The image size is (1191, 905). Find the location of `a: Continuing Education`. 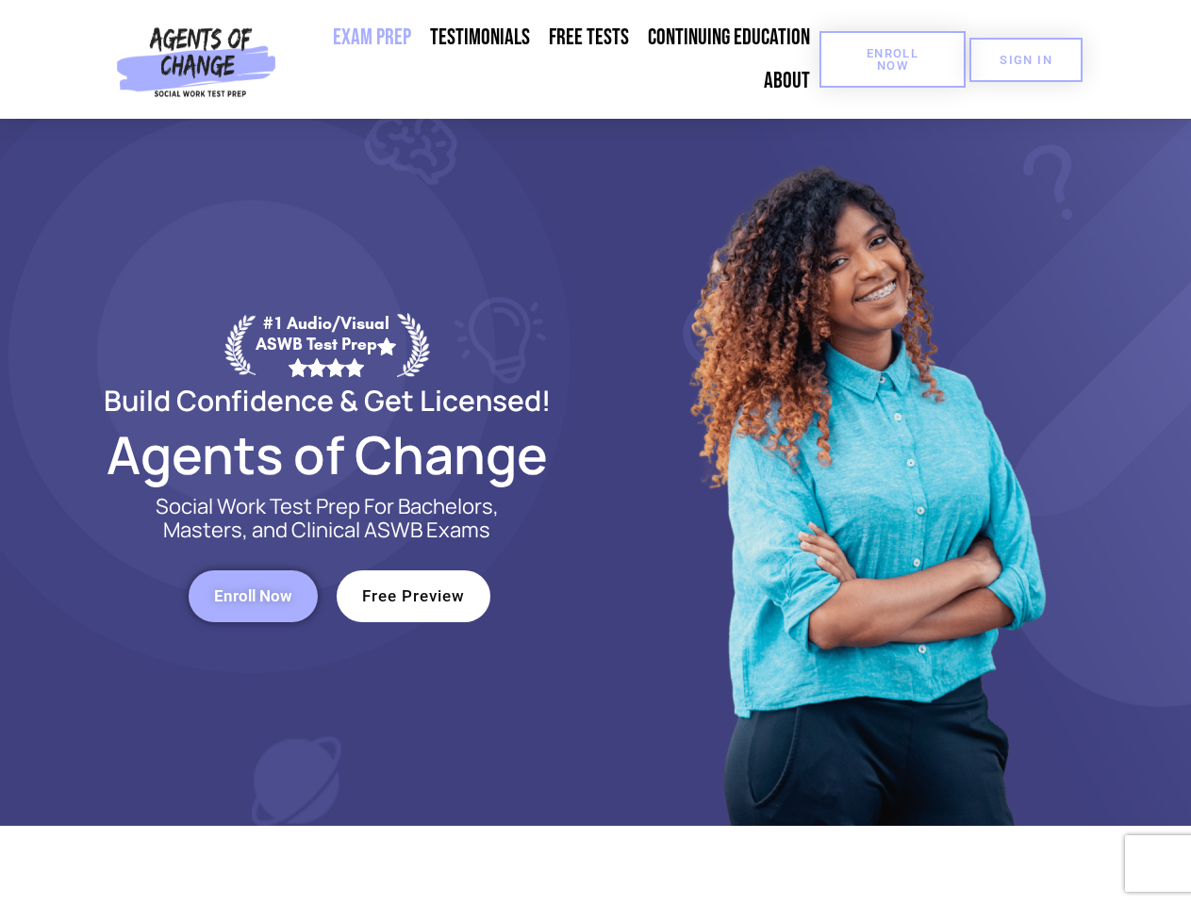

a: Continuing Education is located at coordinates (729, 38).